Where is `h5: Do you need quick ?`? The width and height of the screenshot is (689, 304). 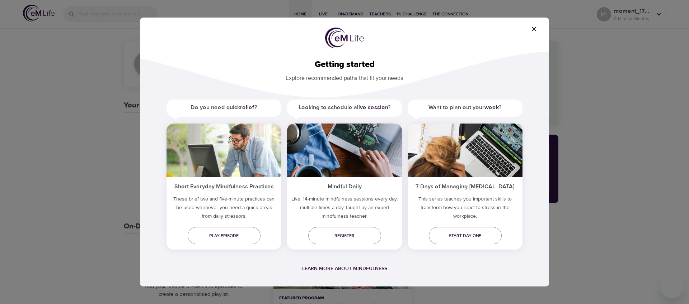 h5: Do you need quick ? is located at coordinates (224, 108).